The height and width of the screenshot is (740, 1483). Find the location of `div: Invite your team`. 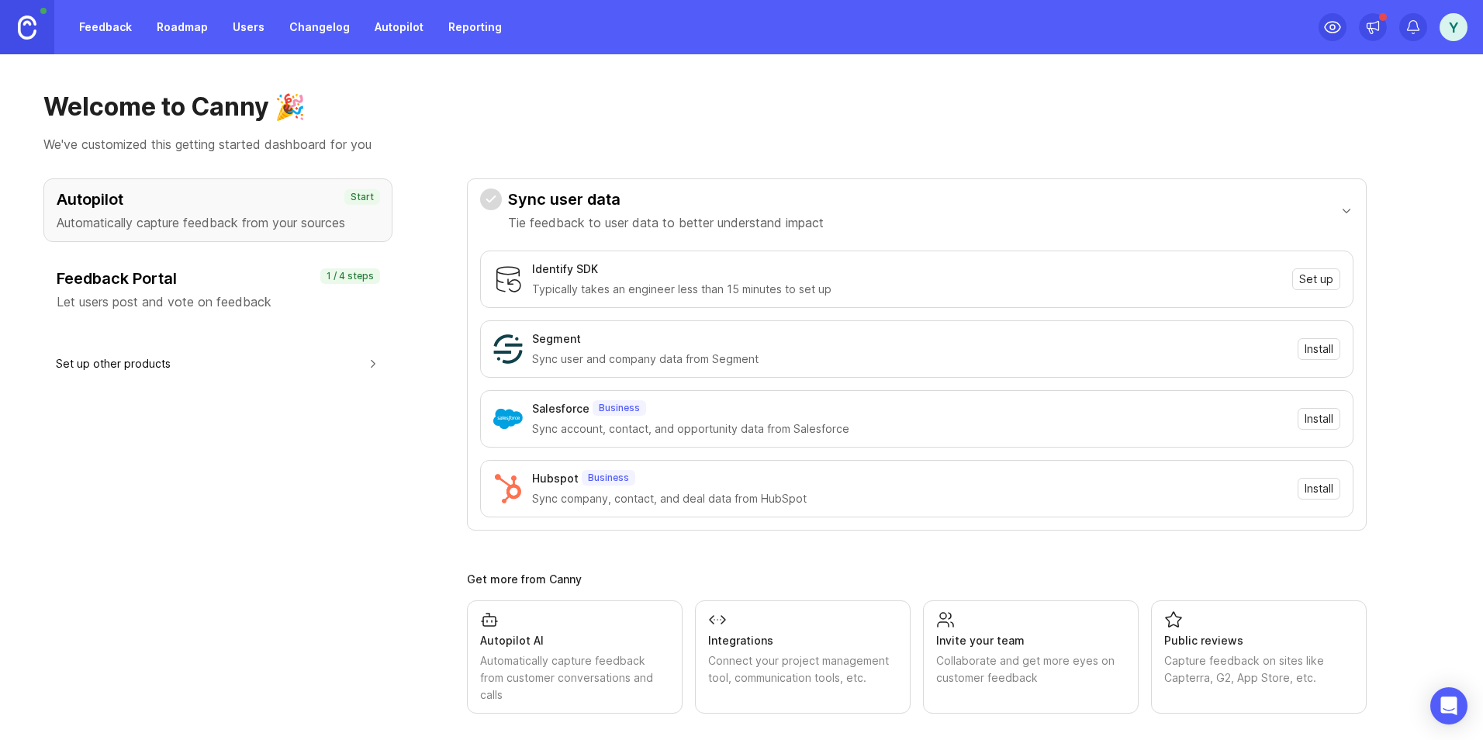

div: Invite your team is located at coordinates (1031, 641).